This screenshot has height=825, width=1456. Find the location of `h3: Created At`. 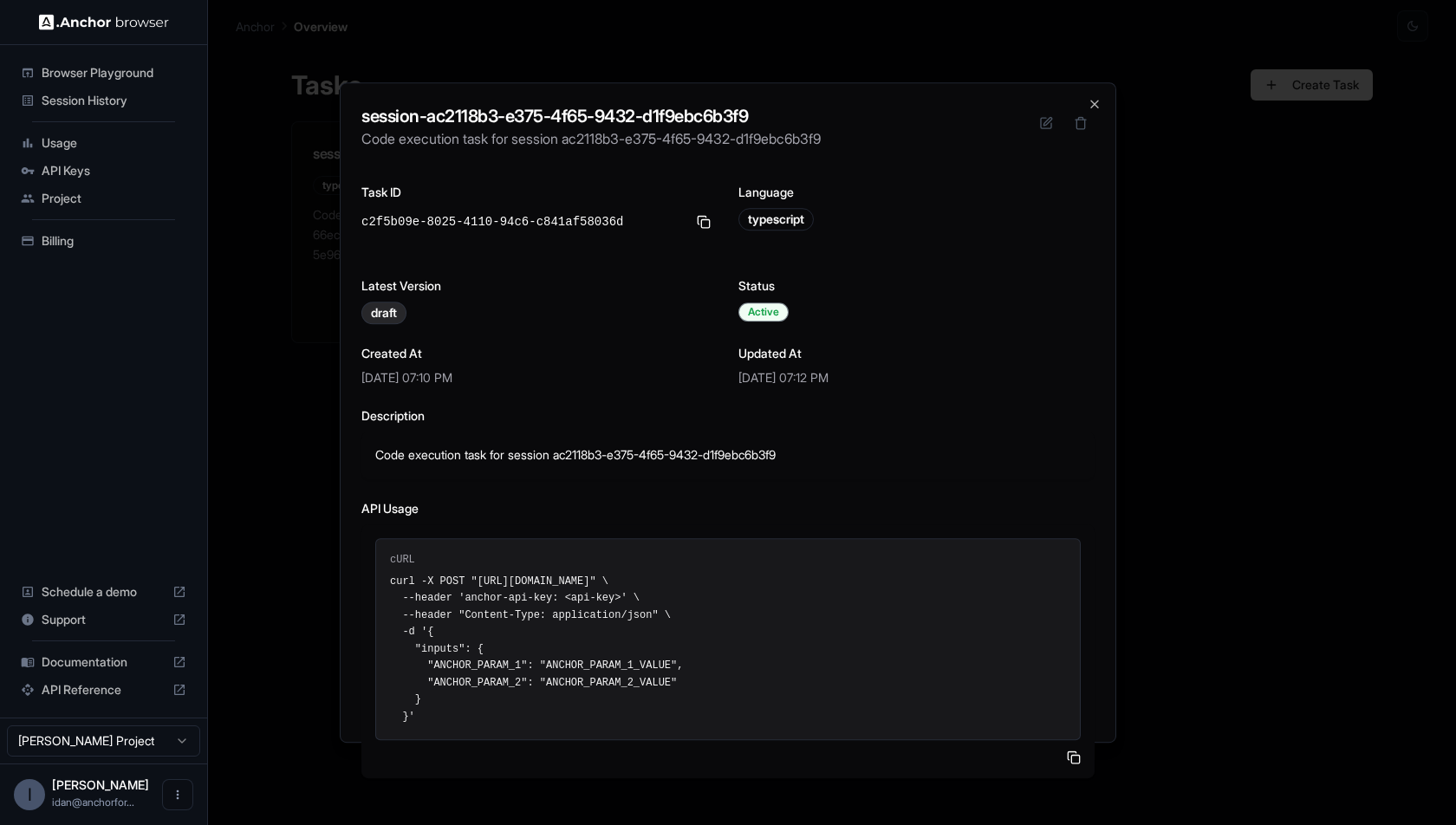

h3: Created At is located at coordinates (539, 353).